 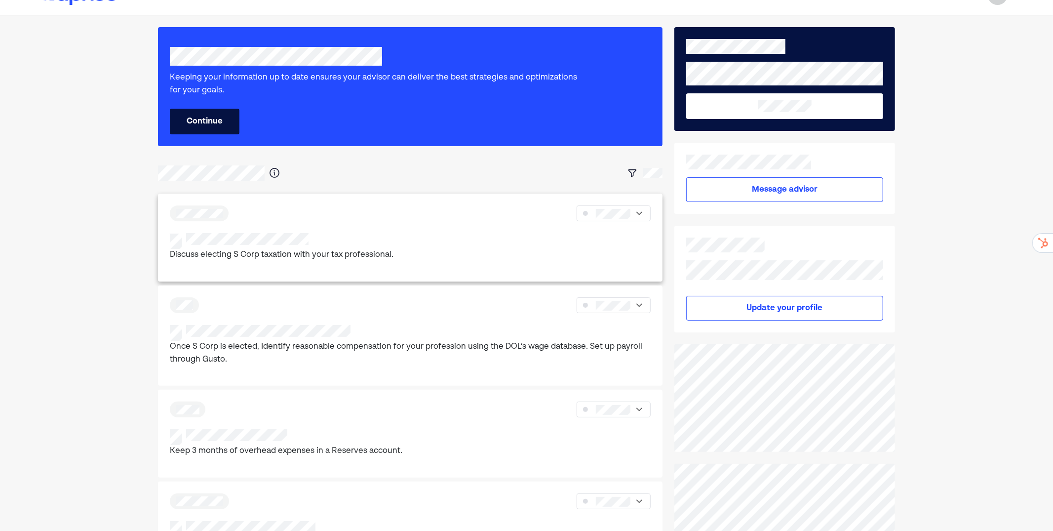 What do you see at coordinates (410, 353) in the screenshot?
I see `p: Once S Corp is elected, Identify reasonable compensation for your profession using the DOL’s wage...` at bounding box center [410, 353].